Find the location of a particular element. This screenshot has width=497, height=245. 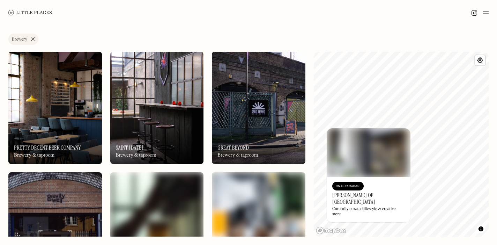

img: Great Beyond is located at coordinates (259, 108).